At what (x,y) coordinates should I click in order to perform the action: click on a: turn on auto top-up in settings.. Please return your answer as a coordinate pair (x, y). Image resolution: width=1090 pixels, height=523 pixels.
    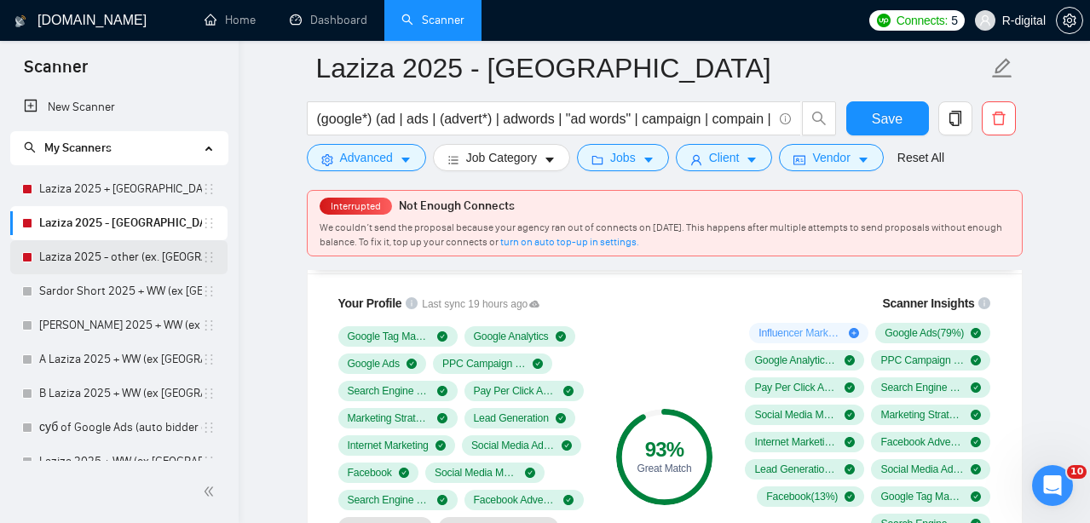
    Looking at the image, I should click on (569, 242).